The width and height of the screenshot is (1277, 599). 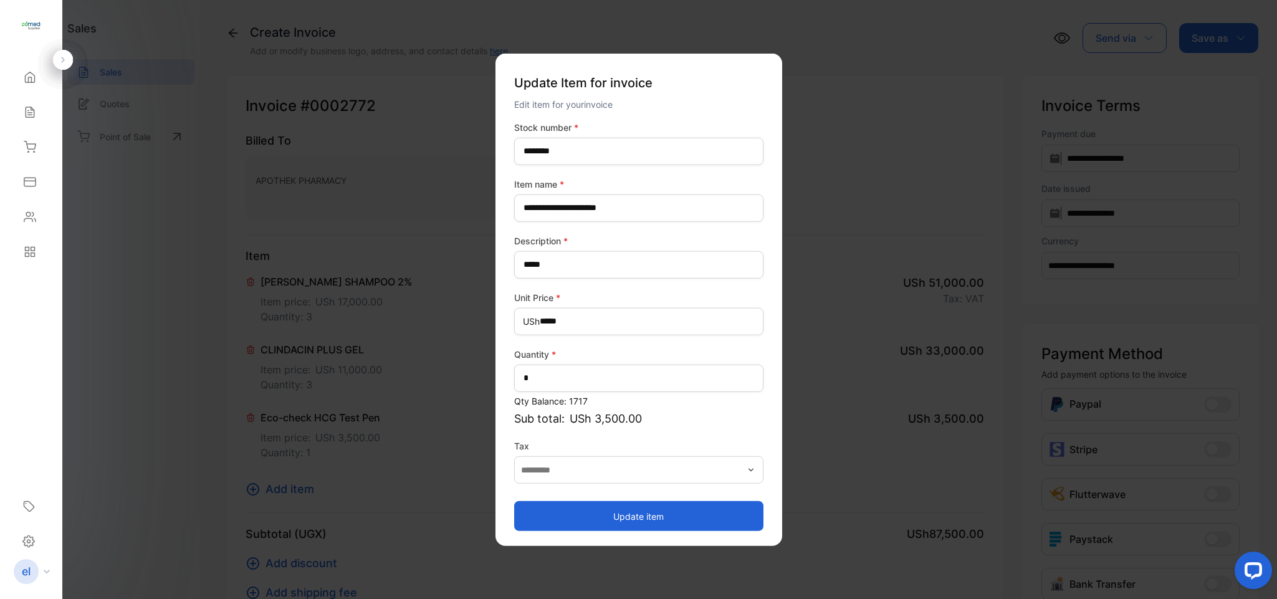 I want to click on label: Stock number, so click(x=639, y=127).